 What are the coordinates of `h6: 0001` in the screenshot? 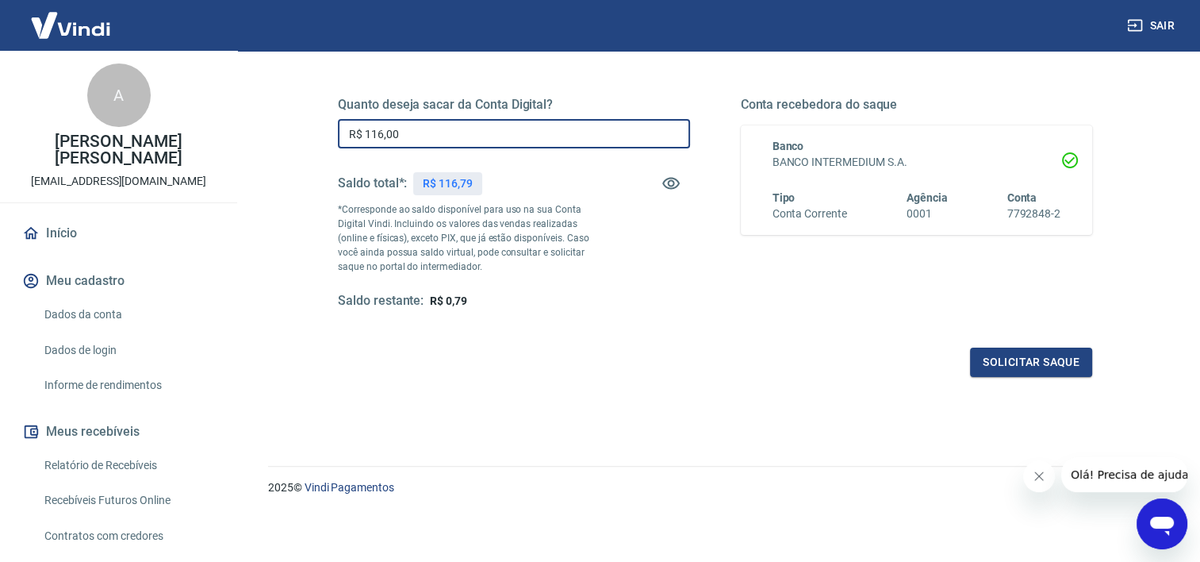 It's located at (928, 213).